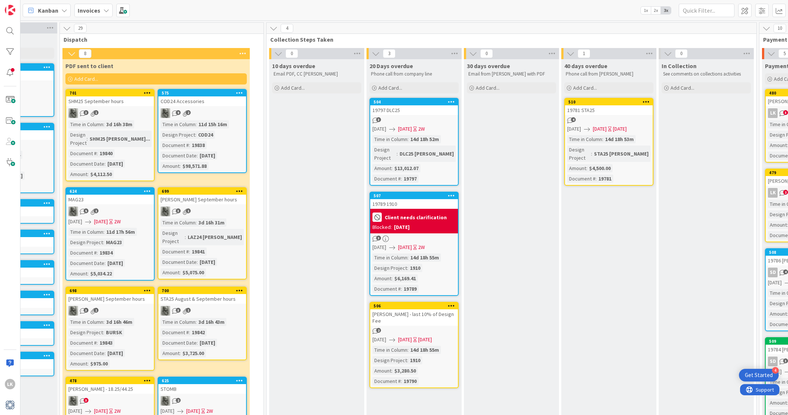  I want to click on b: Invoices, so click(89, 10).